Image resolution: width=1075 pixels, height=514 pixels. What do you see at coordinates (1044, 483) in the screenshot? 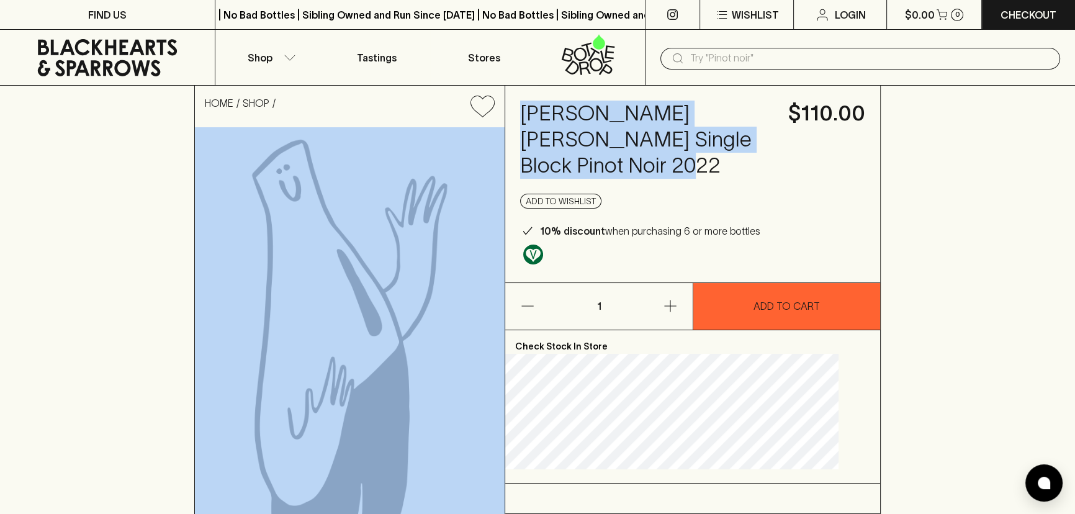
I see `img: bubble-icon` at bounding box center [1044, 483].